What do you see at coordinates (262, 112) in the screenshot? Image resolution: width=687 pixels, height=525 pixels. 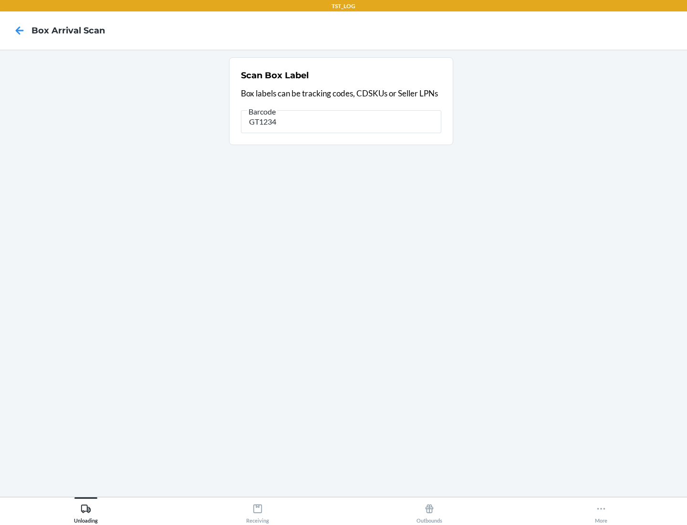 I see `span: Barcode` at bounding box center [262, 112].